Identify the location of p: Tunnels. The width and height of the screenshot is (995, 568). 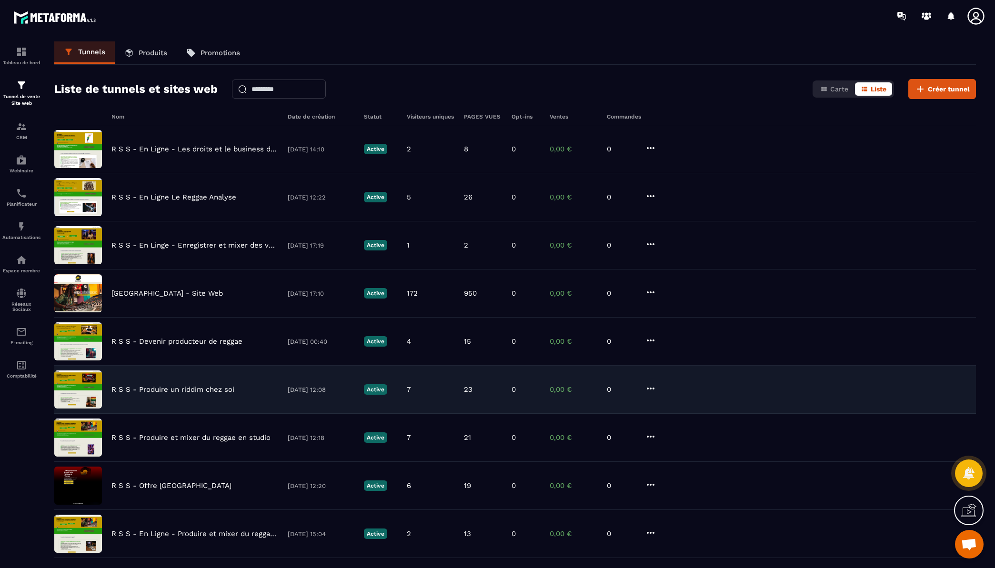
(91, 52).